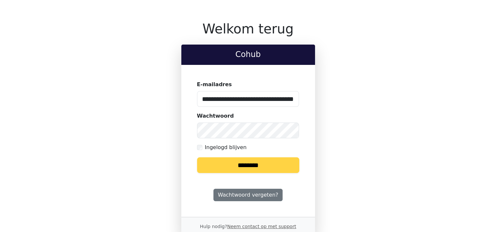  Describe the element at coordinates (214, 85) in the screenshot. I see `label: E-mailadres` at that location.